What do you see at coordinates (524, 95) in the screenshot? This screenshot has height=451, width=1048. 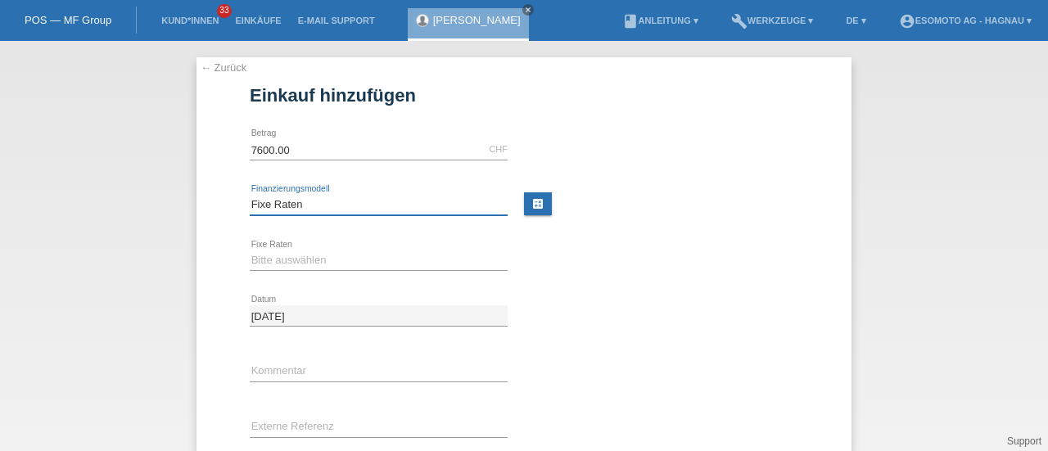 I see `h1: Einkauf hinzufügen` at bounding box center [524, 95].